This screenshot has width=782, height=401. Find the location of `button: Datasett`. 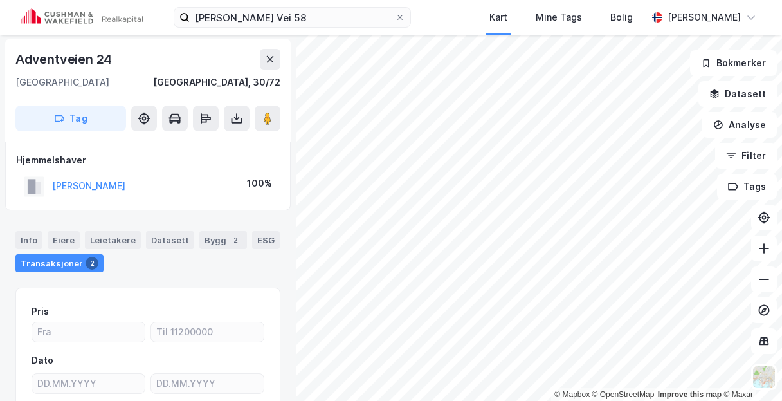

button: Datasett is located at coordinates (738, 94).